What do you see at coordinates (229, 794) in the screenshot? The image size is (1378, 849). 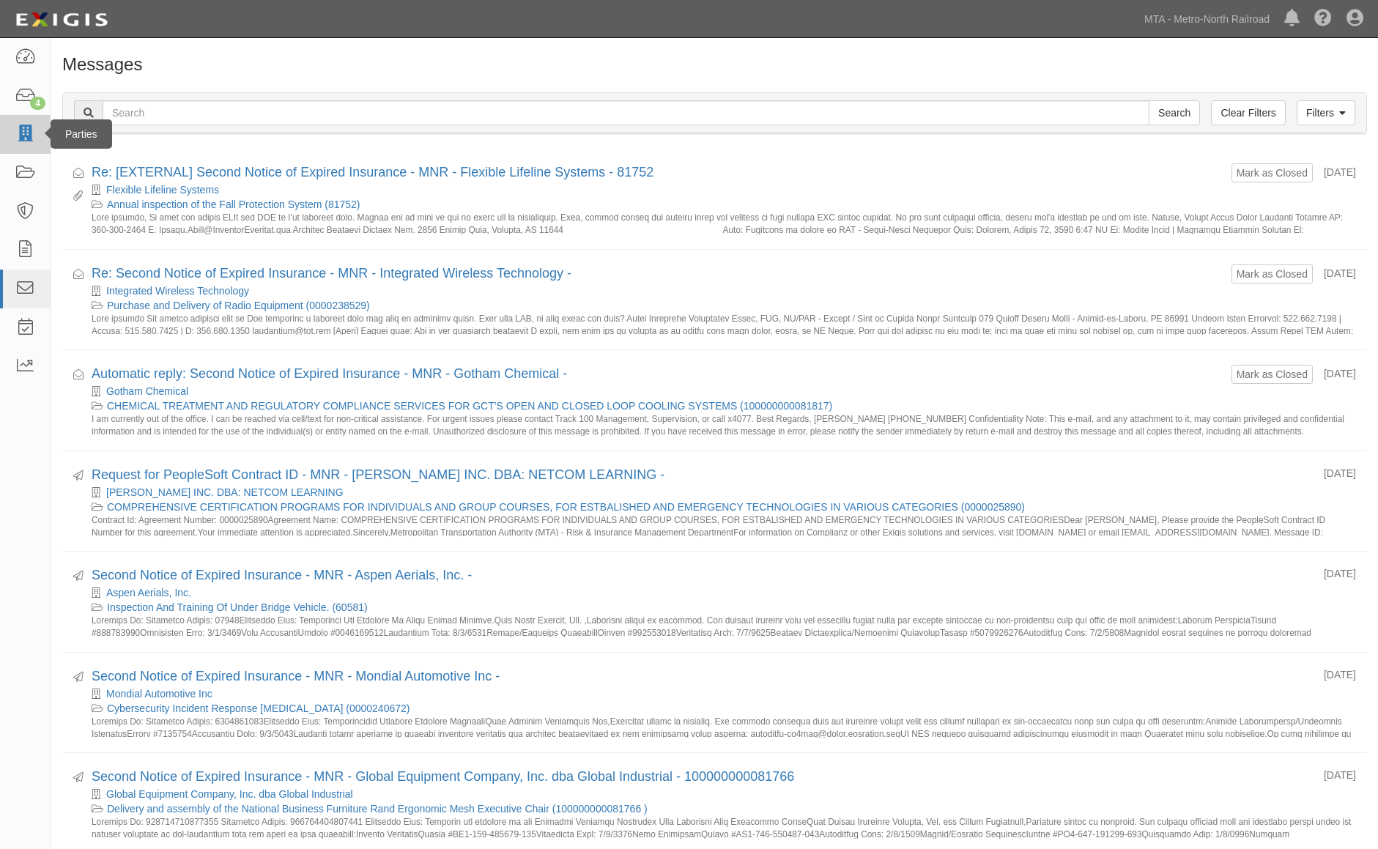 I see `a: Global Equipment Company, Inc. dba Global Industrial` at bounding box center [229, 794].